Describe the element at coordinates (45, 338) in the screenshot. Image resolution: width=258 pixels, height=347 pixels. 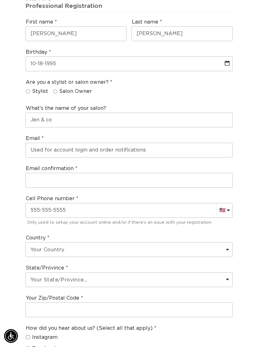
I see `span: Instagram` at that location.